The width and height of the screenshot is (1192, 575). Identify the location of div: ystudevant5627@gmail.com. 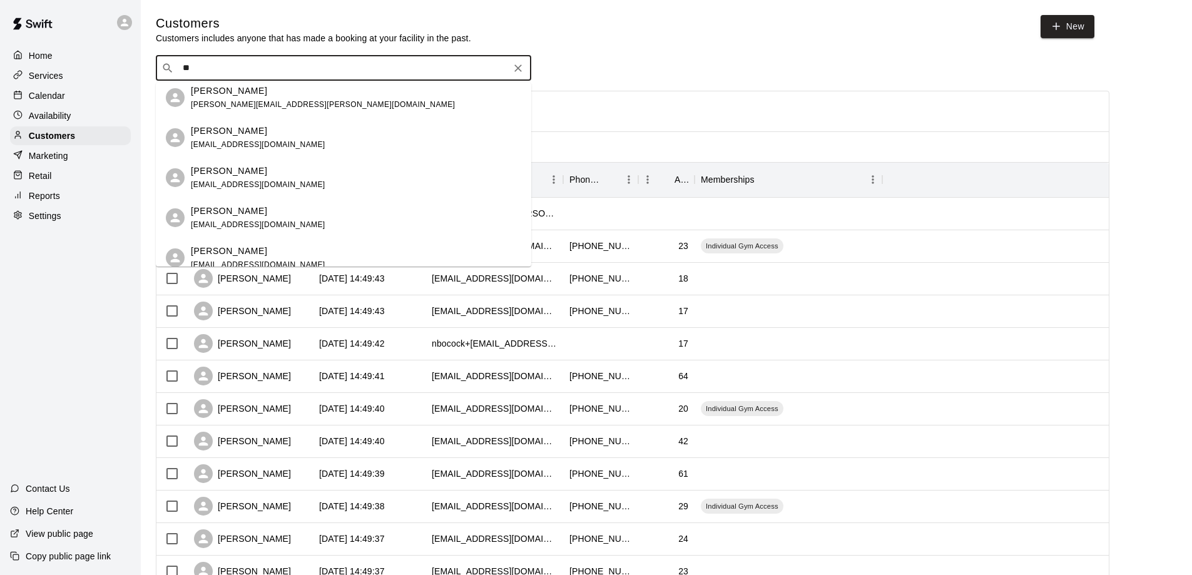
(495, 539).